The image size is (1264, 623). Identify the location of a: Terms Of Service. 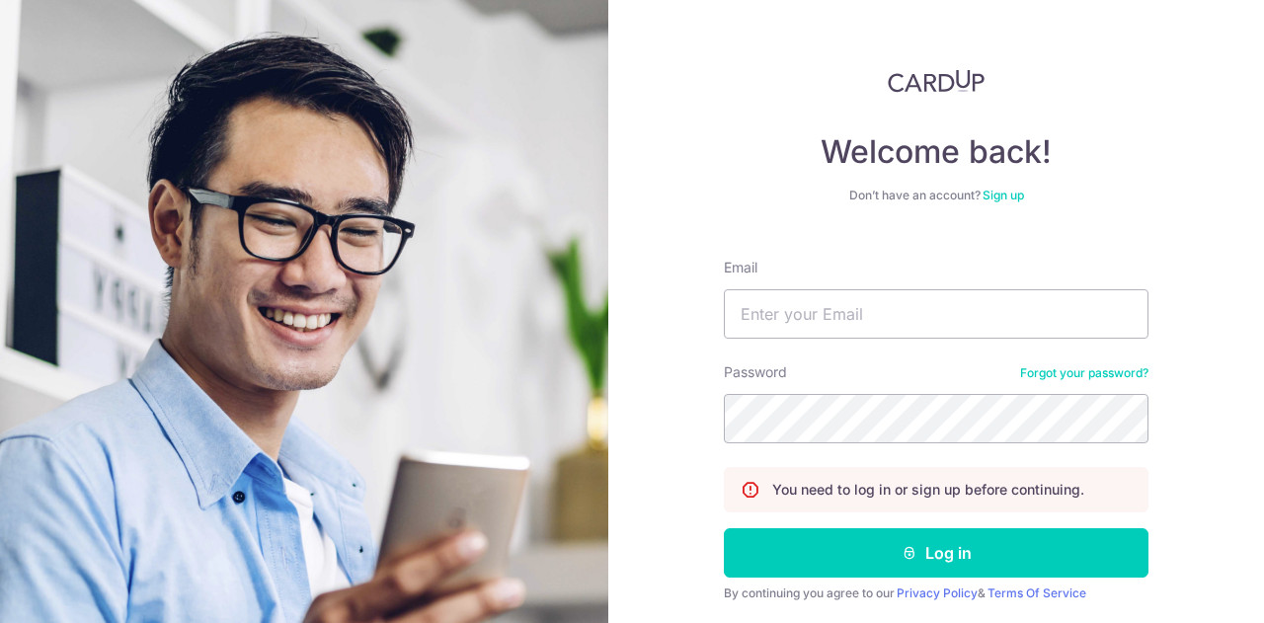
(1037, 593).